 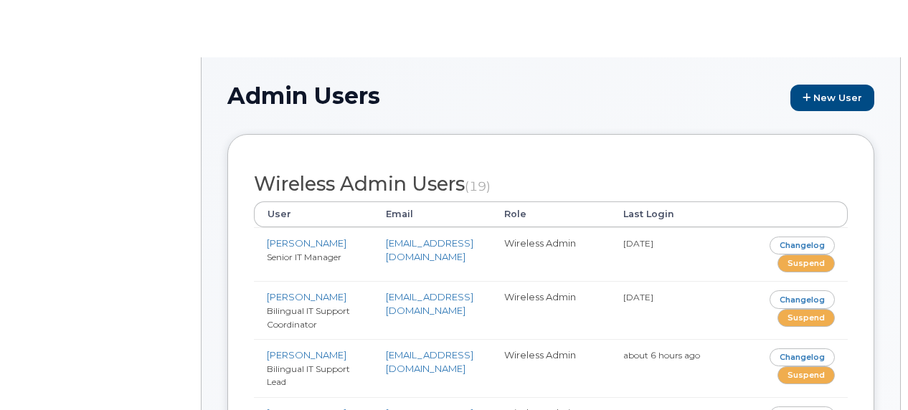 I want to click on h2: Wireless Admin Users, so click(x=551, y=184).